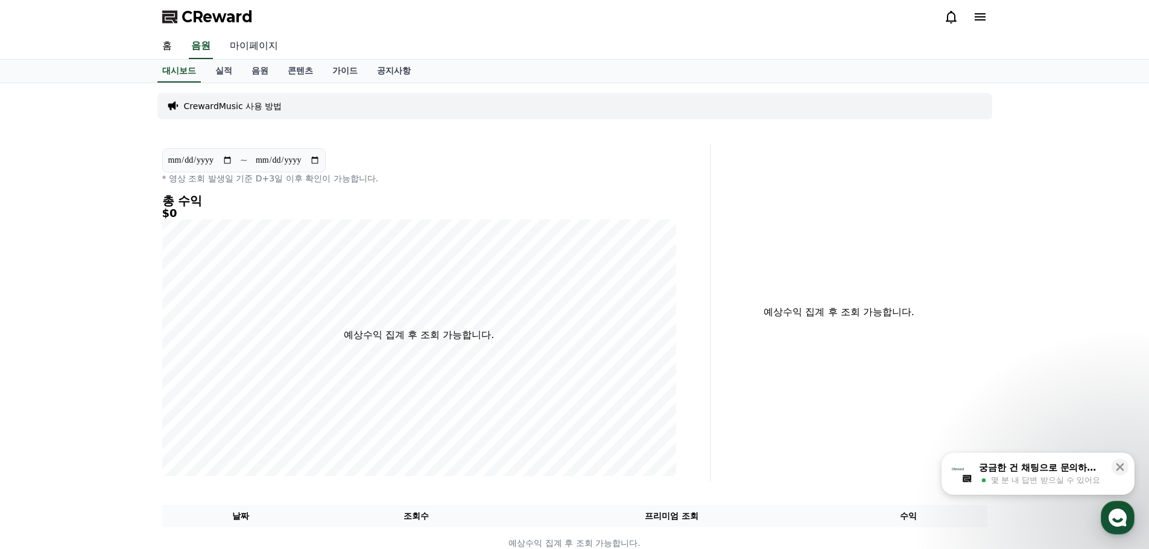  What do you see at coordinates (118, 406) in the screenshot?
I see `span: 대화` at bounding box center [118, 406].